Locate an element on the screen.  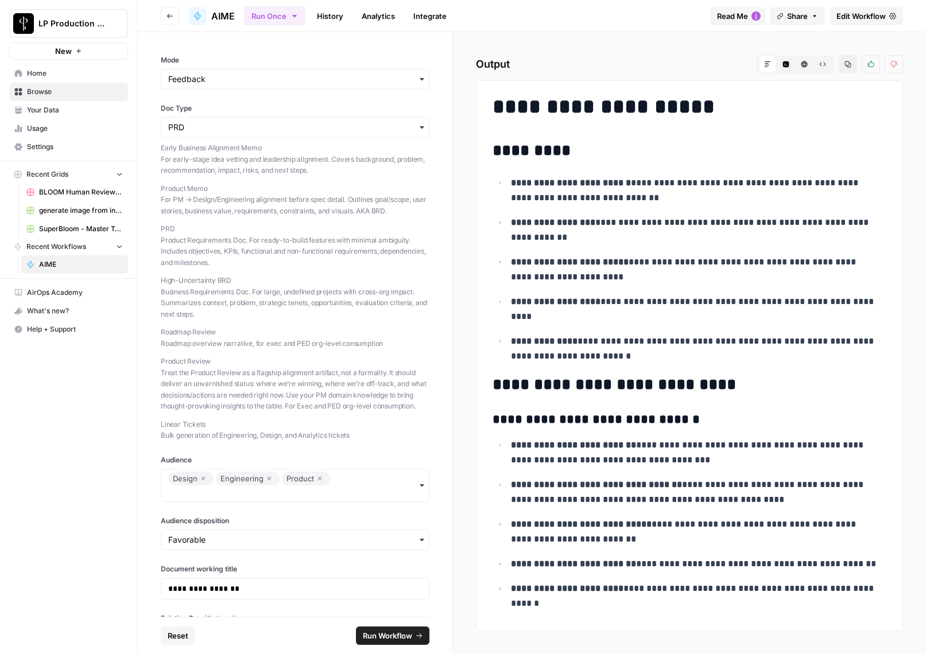
a: Home is located at coordinates (68, 73).